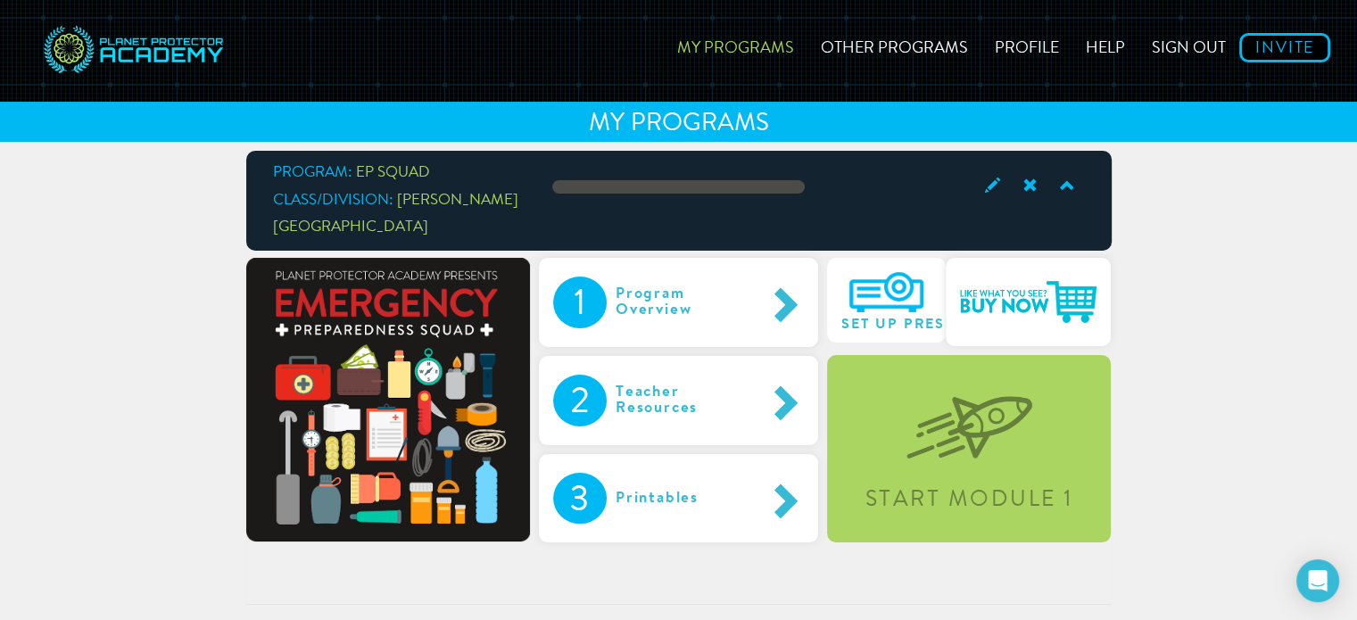 The height and width of the screenshot is (620, 1357). I want to click on span: EP SQUAD, so click(393, 172).